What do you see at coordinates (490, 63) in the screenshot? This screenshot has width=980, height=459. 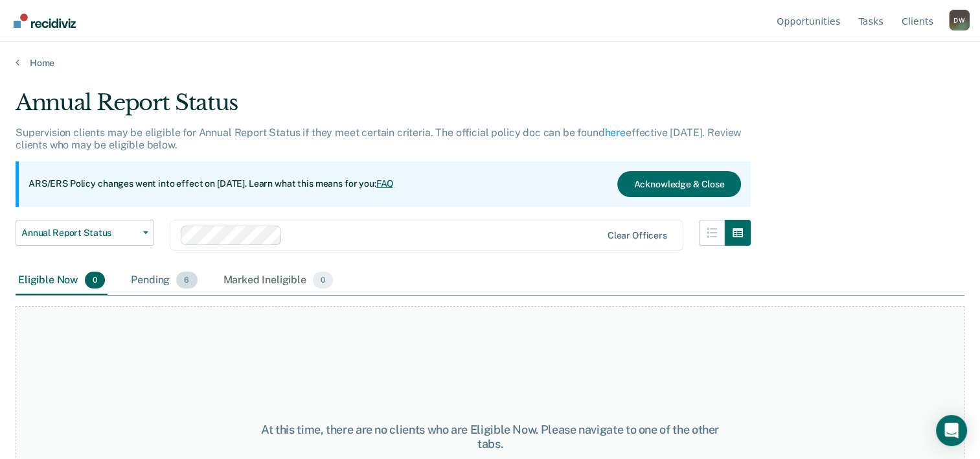 I see `a: Home` at bounding box center [490, 63].